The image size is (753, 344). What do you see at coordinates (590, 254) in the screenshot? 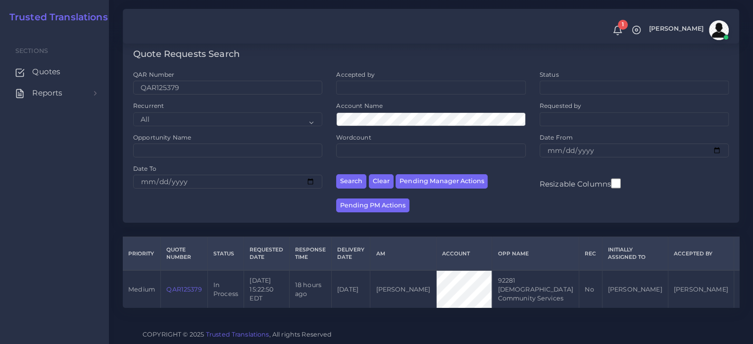
I see `th: REC` at bounding box center [590, 254].